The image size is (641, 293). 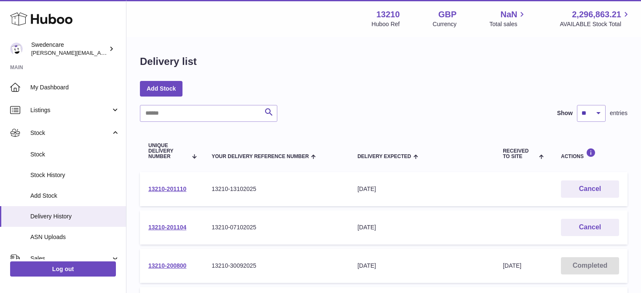 What do you see at coordinates (520, 154) in the screenshot?
I see `span: Received to Site` at bounding box center [520, 154].